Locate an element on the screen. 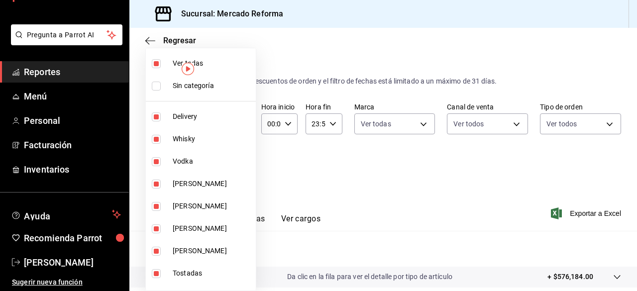 This screenshot has height=291, width=637. span: Whisky is located at coordinates (212, 139).